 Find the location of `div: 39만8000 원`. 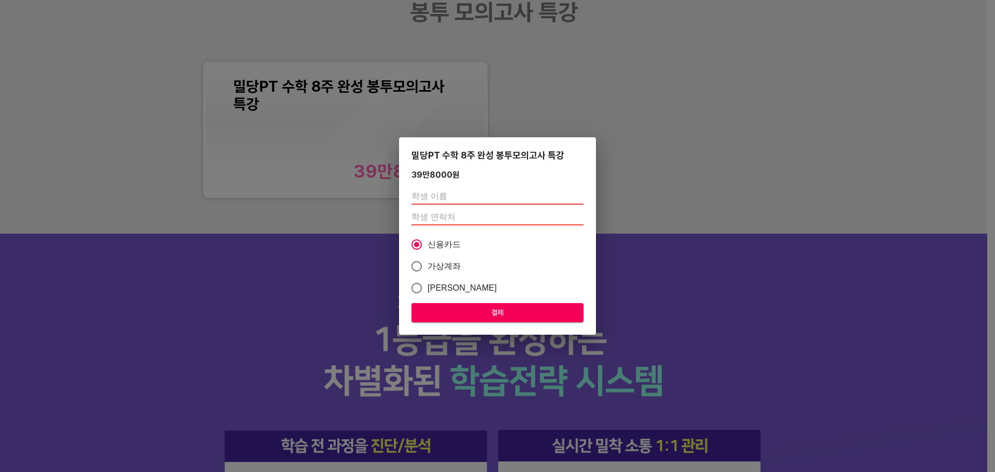

div: 39만8000 원 is located at coordinates (435, 175).